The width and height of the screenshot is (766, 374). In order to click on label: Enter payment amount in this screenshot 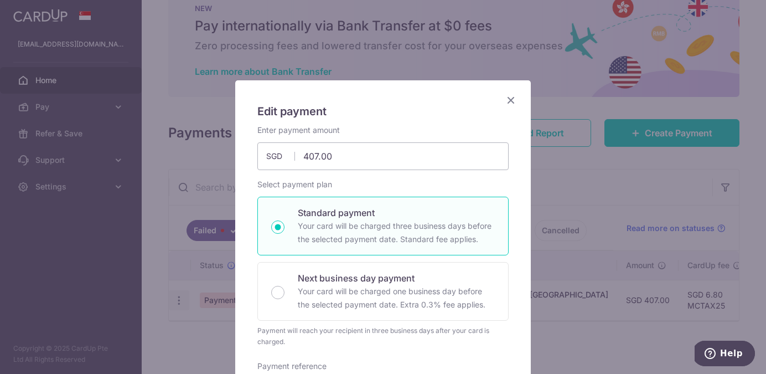, I will do `click(298, 130)`.